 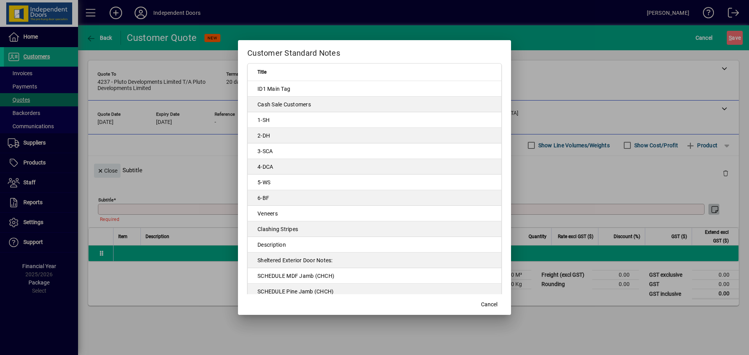 I want to click on td: SCHEDULE Pine Jamb (CHCH), so click(x=375, y=292).